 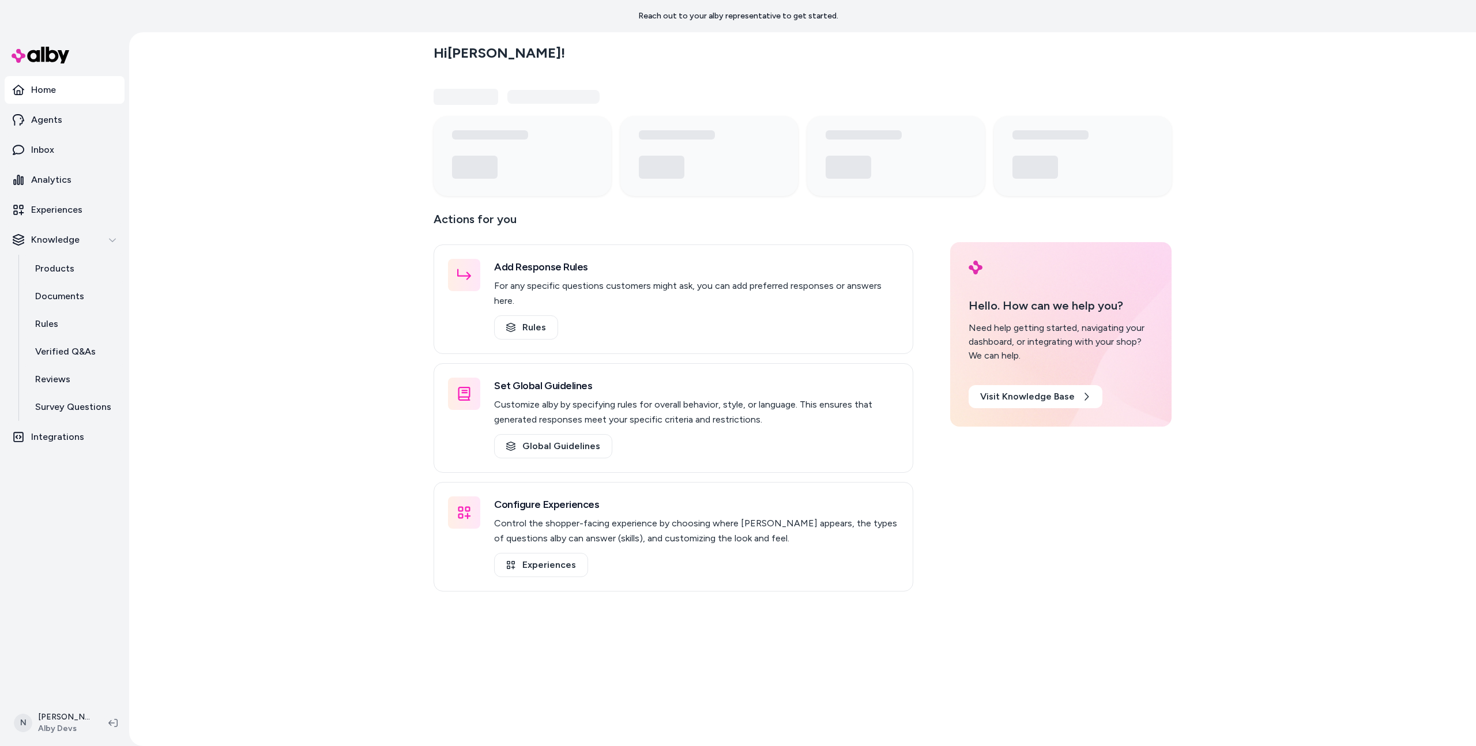 What do you see at coordinates (74, 352) in the screenshot?
I see `a: Verified Q&As` at bounding box center [74, 352].